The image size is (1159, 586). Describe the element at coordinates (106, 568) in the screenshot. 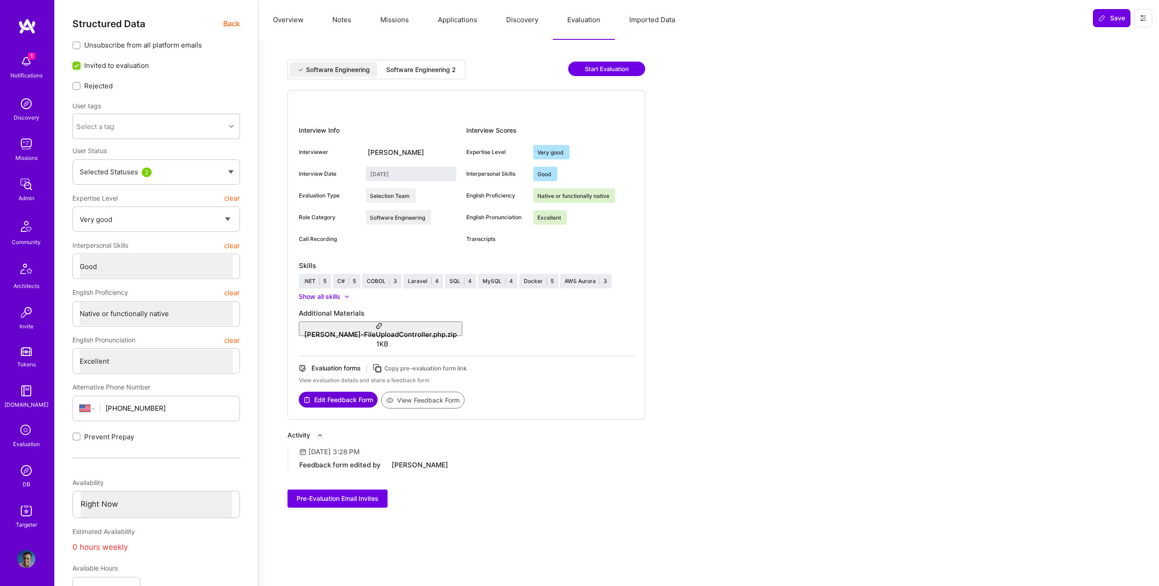

I see `div: Available Hours` at that location.